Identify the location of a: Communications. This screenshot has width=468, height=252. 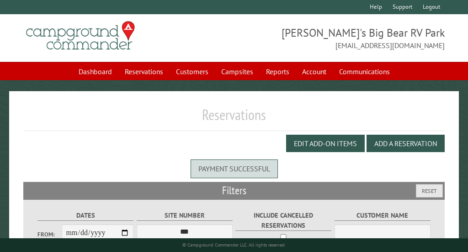
(365, 71).